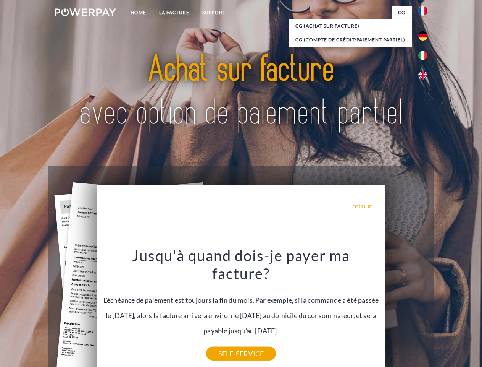  What do you see at coordinates (351, 40) in the screenshot?
I see `a: CG (Compte de crédit/paiement partiel)` at bounding box center [351, 40].